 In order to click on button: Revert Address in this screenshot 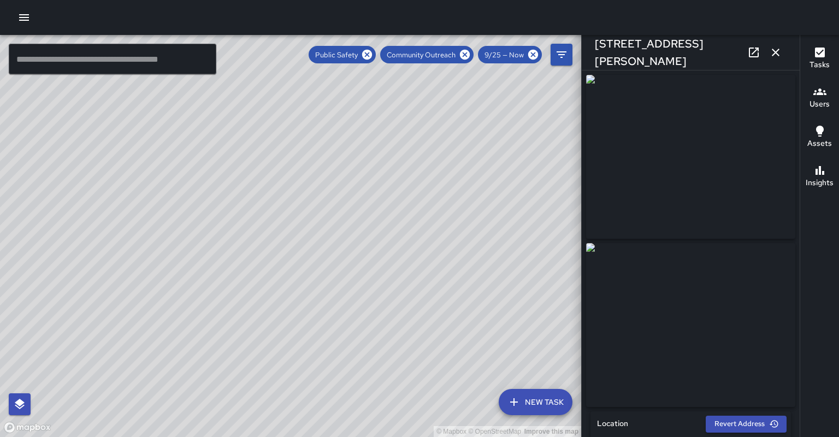, I will do `click(746, 424)`.